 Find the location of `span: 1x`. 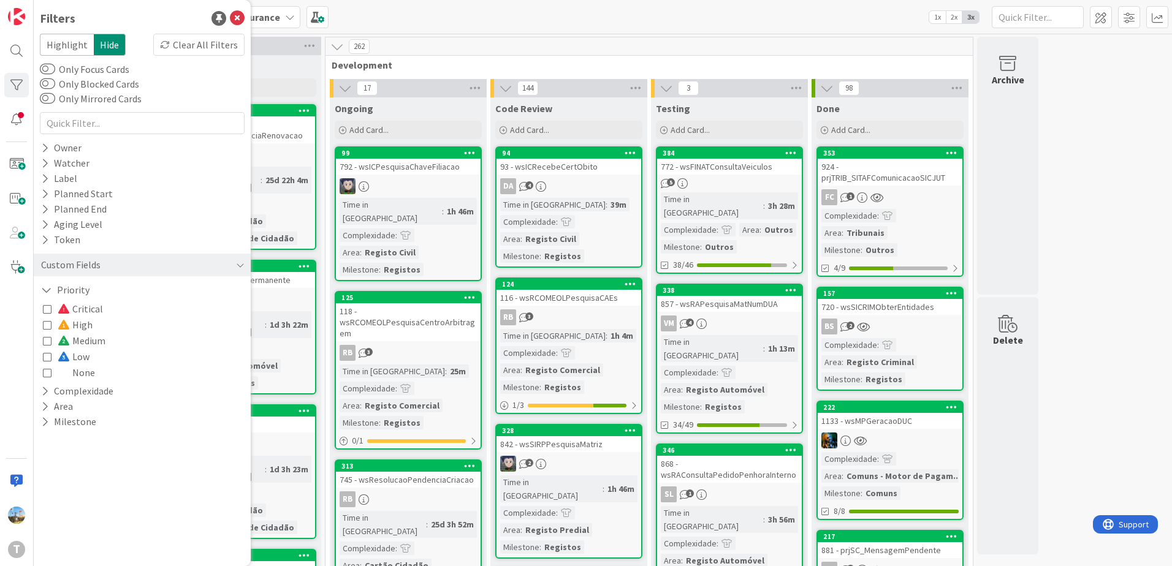

span: 1x is located at coordinates (937, 17).